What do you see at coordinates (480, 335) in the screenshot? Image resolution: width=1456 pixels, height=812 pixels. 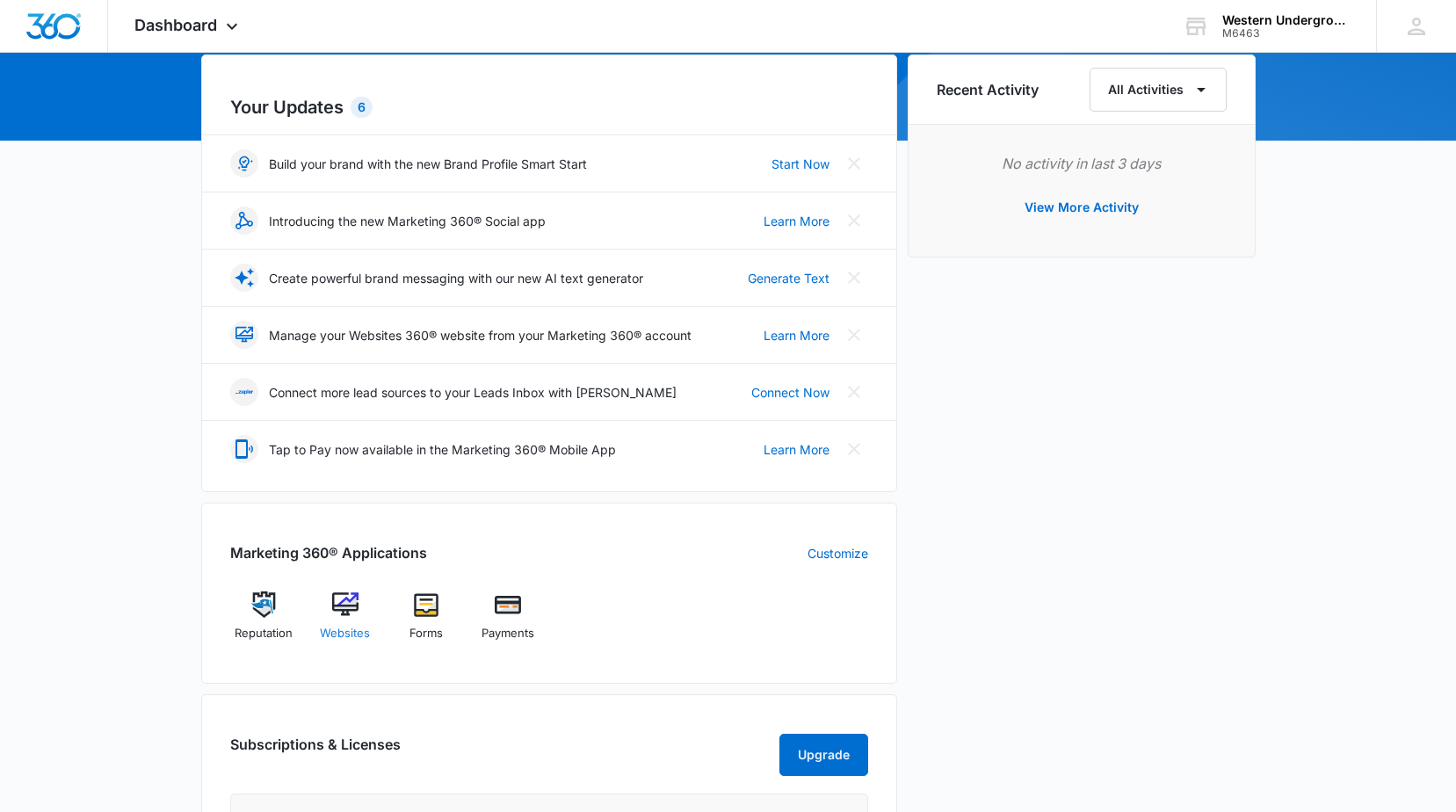 I see `p: Manage your Websites 360® website from your Marketing 360® account` at bounding box center [480, 335].